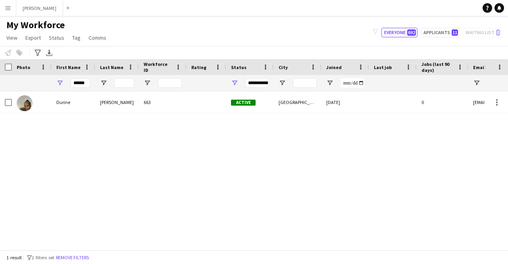  Describe the element at coordinates (352, 83) in the screenshot. I see `input: Joined Filter Input` at that location.